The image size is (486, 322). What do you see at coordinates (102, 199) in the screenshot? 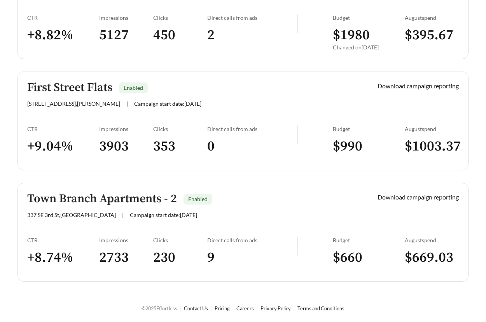
I see `h5: Town Branch Apartments - 2` at bounding box center [102, 199].